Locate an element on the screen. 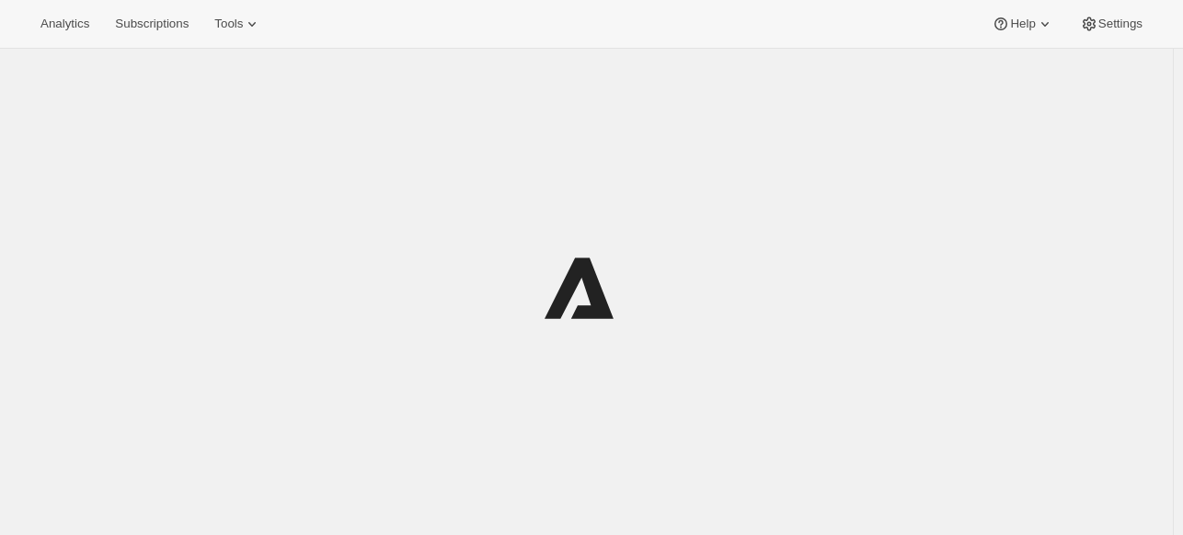 The image size is (1183, 535). button: Help is located at coordinates (1022, 24).